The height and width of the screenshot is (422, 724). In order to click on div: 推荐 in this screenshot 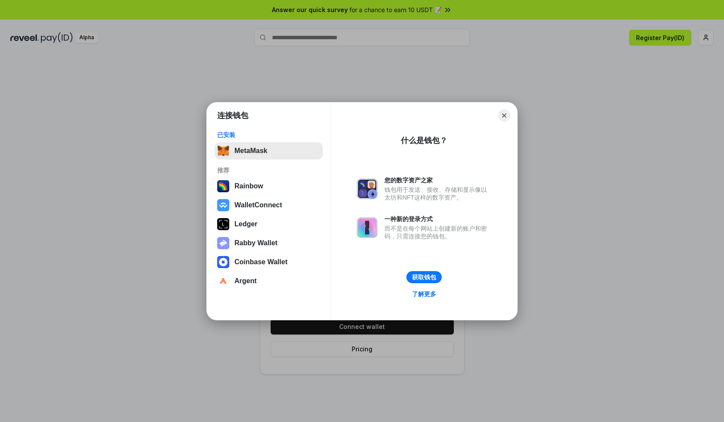, I will do `click(268, 170)`.